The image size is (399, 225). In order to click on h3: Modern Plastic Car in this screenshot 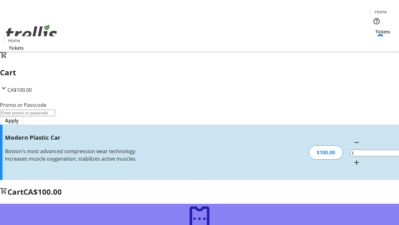, I will do `click(73, 137)`.